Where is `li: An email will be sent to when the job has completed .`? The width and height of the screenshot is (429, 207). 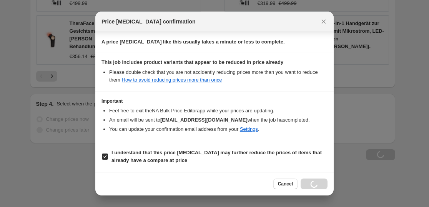 li: An email will be sent to when the job has completed . is located at coordinates (218, 120).